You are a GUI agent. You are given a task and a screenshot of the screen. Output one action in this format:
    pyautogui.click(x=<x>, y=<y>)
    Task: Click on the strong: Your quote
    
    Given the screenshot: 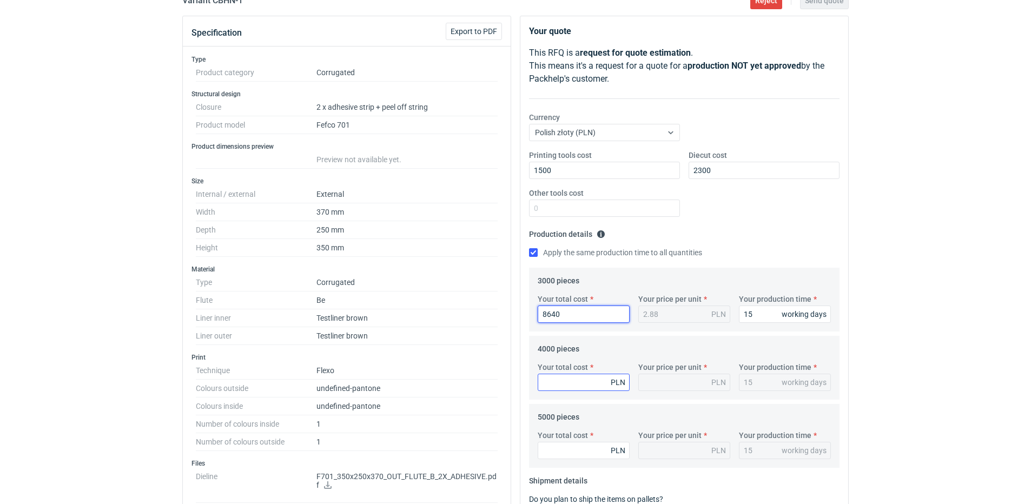 What is the action you would take?
    pyautogui.click(x=550, y=31)
    